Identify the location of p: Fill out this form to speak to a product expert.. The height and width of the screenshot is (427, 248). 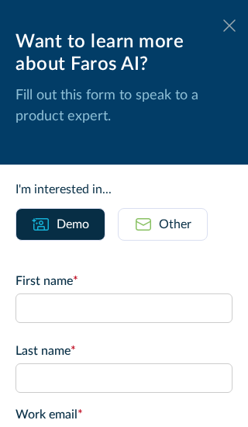
(124, 106).